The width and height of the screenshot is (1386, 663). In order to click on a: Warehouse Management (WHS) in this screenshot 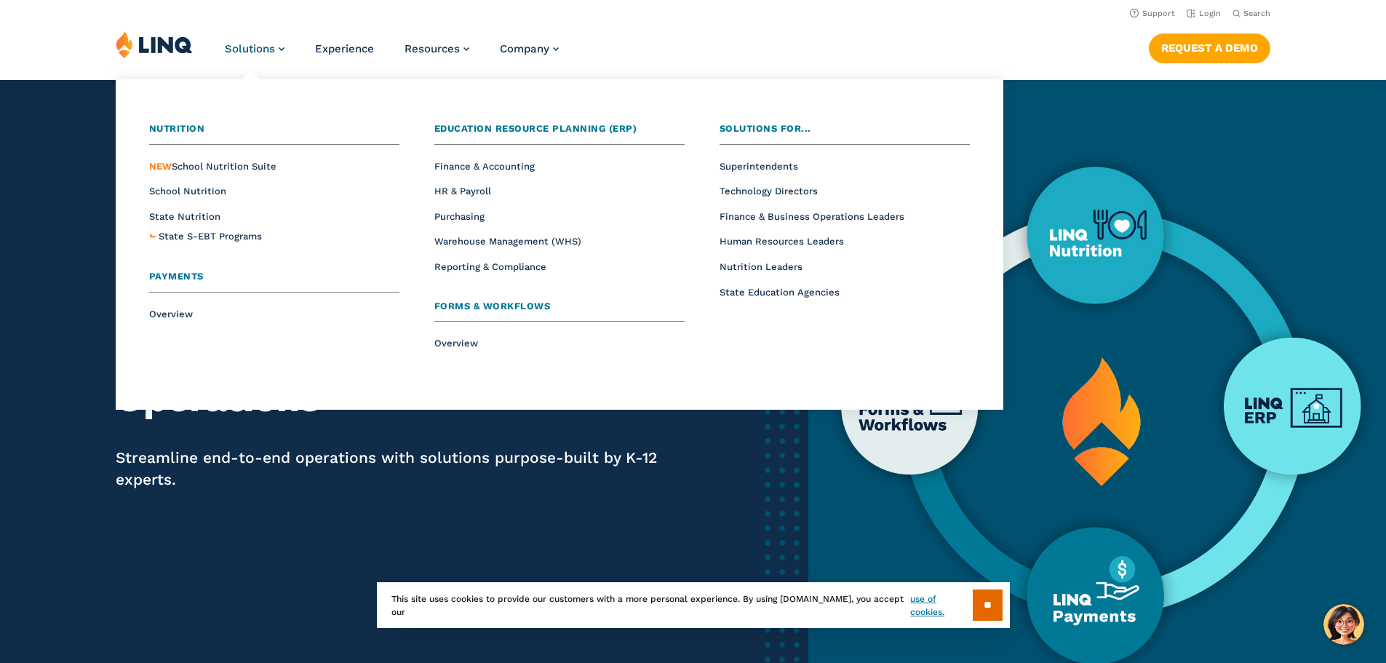, I will do `click(508, 241)`.